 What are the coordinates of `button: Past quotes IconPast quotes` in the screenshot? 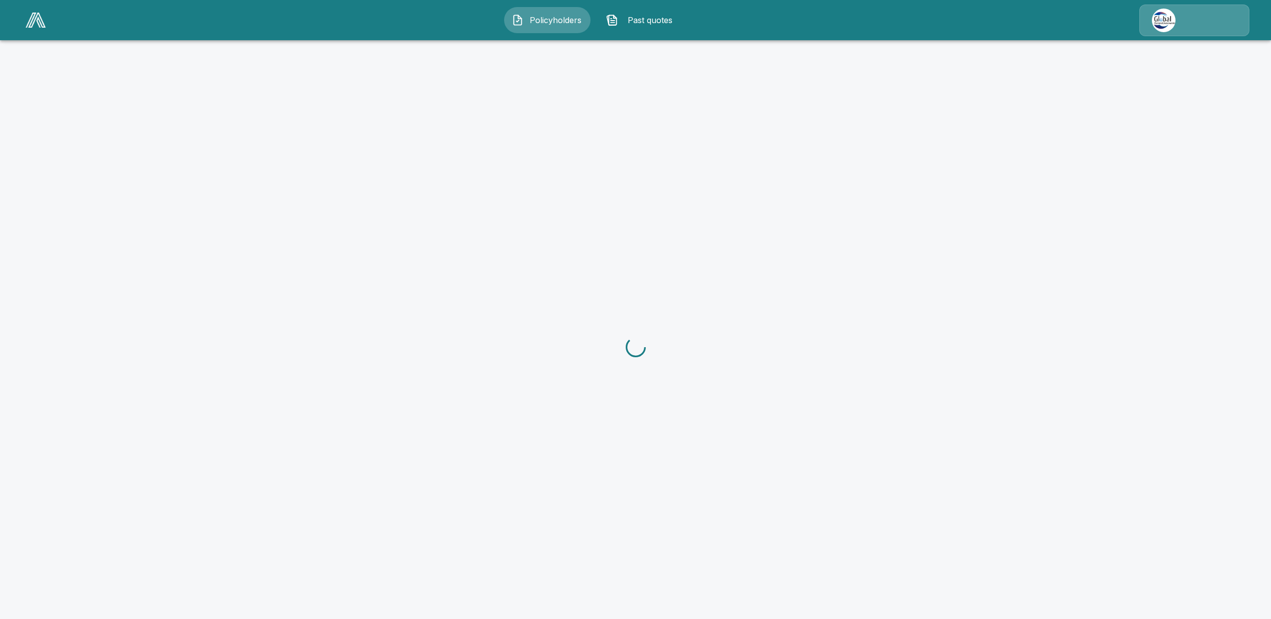 It's located at (642, 20).